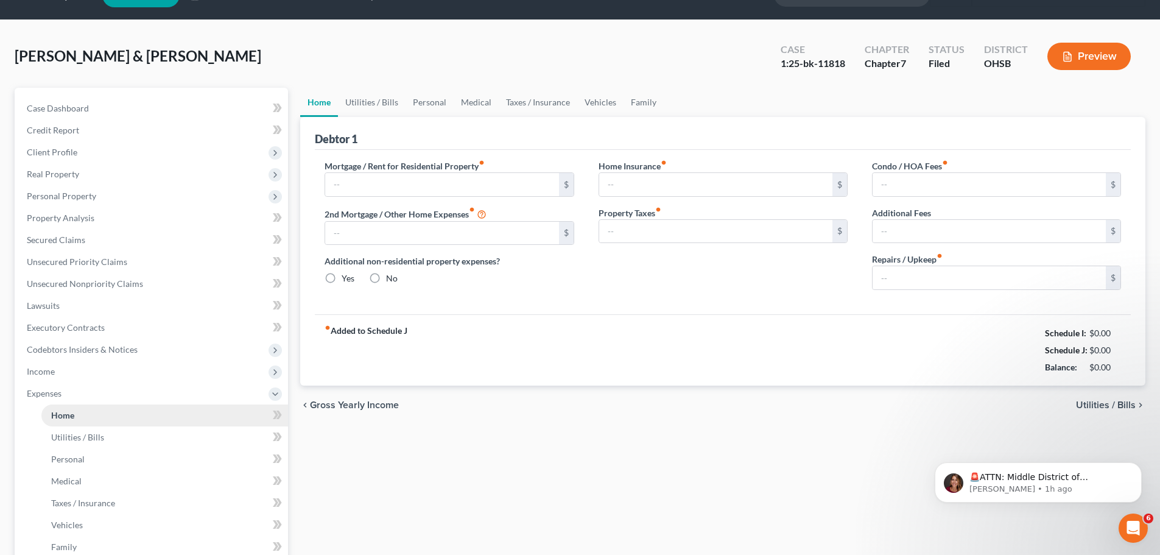 Image resolution: width=1160 pixels, height=555 pixels. Describe the element at coordinates (67, 524) in the screenshot. I see `span: Vehicles` at that location.